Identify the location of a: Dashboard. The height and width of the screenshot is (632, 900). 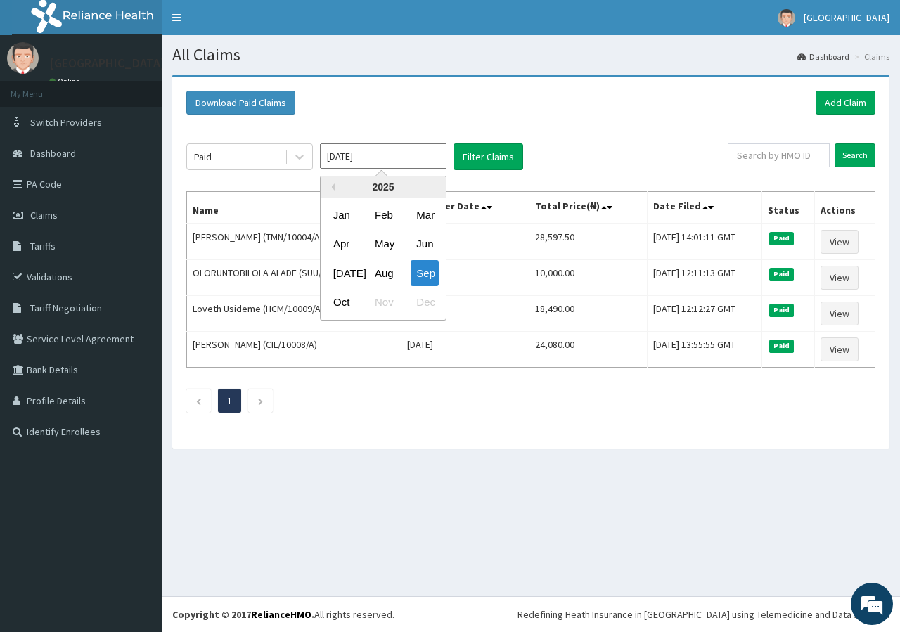
(824, 56).